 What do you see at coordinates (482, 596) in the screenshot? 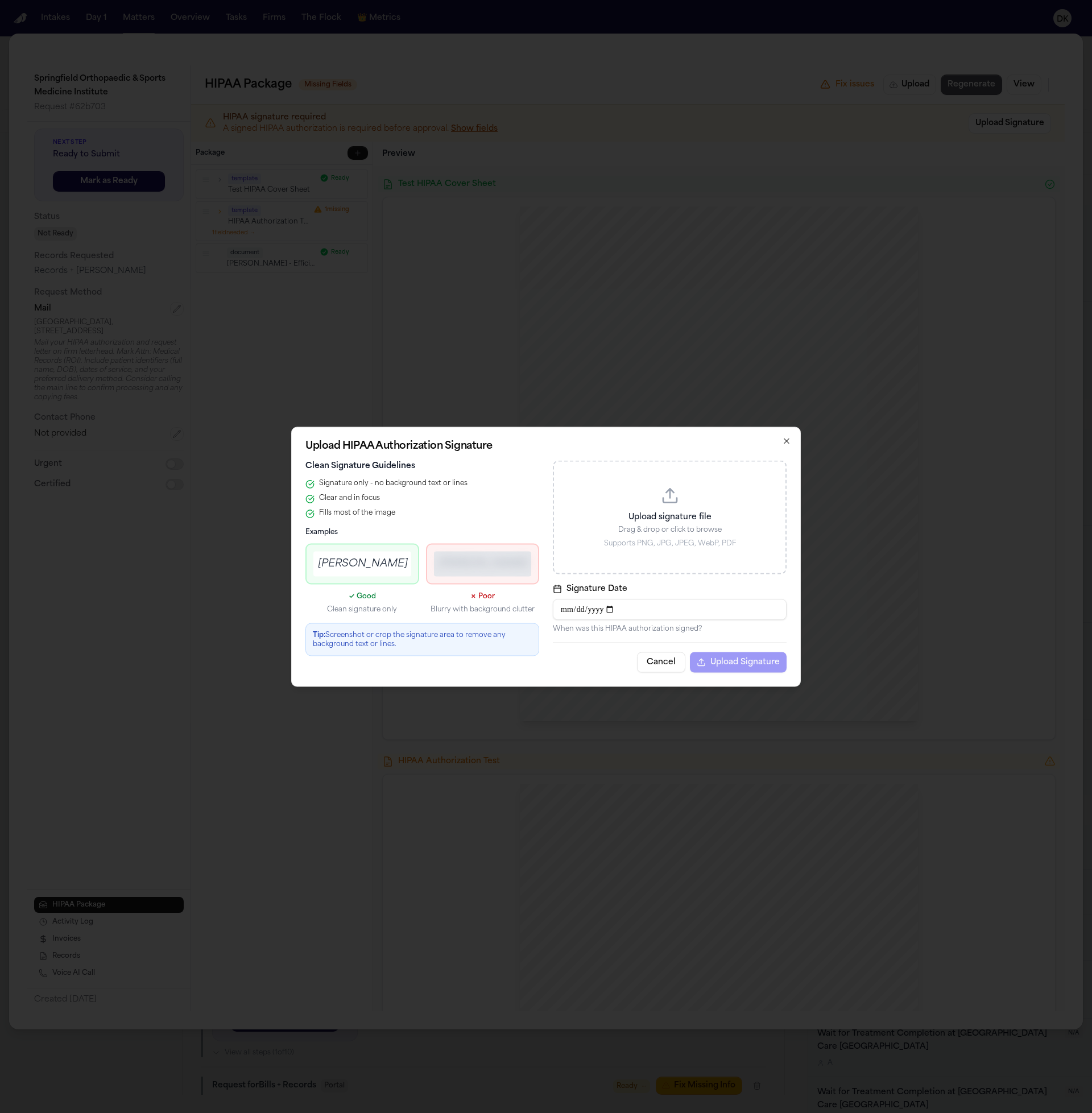
I see `span: ✗ Poor` at bounding box center [482, 596].